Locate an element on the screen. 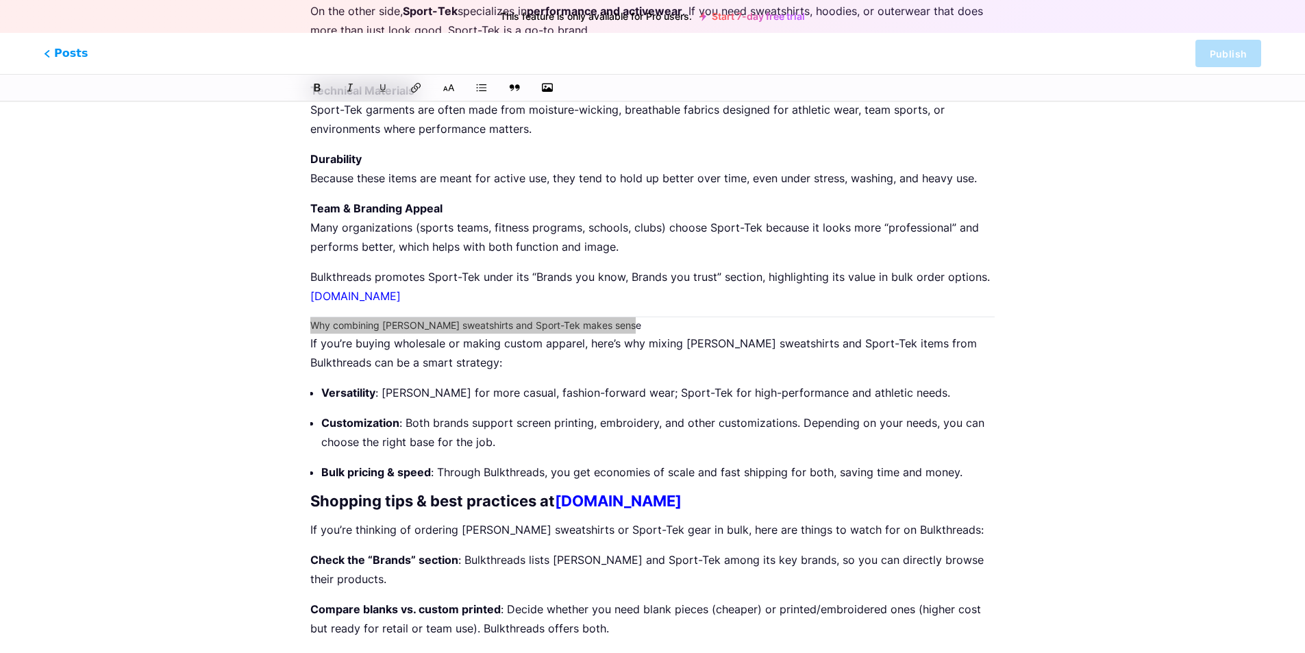  p: Because these items are meant for active use, they tend to hold up better over time, even under s... is located at coordinates (652, 169).